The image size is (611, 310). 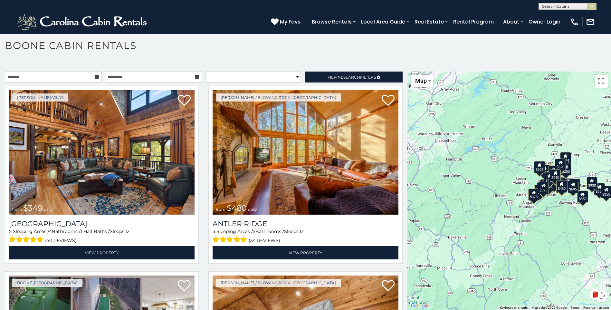 I want to click on img: Antler Ridge, so click(x=306, y=152).